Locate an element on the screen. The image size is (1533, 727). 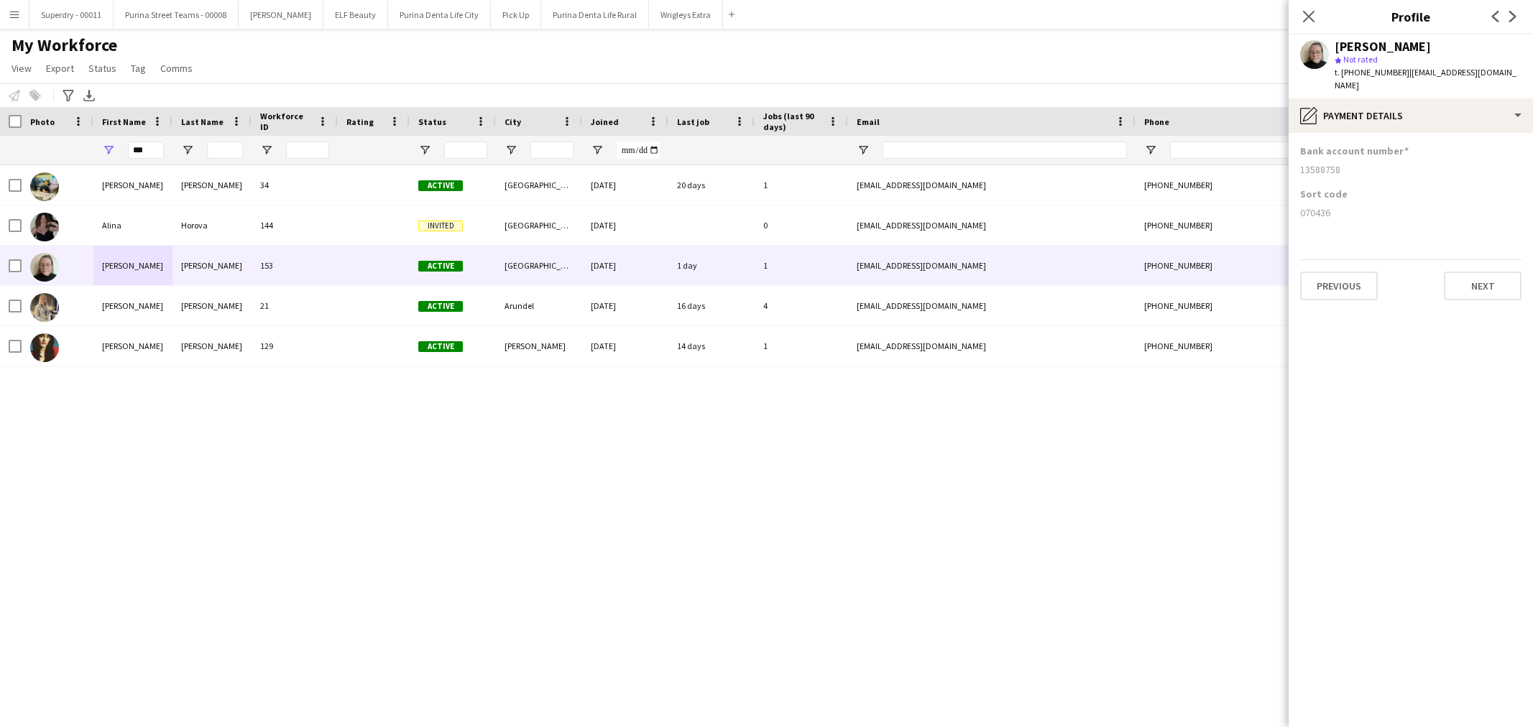
div: Alina is located at coordinates (133, 225).